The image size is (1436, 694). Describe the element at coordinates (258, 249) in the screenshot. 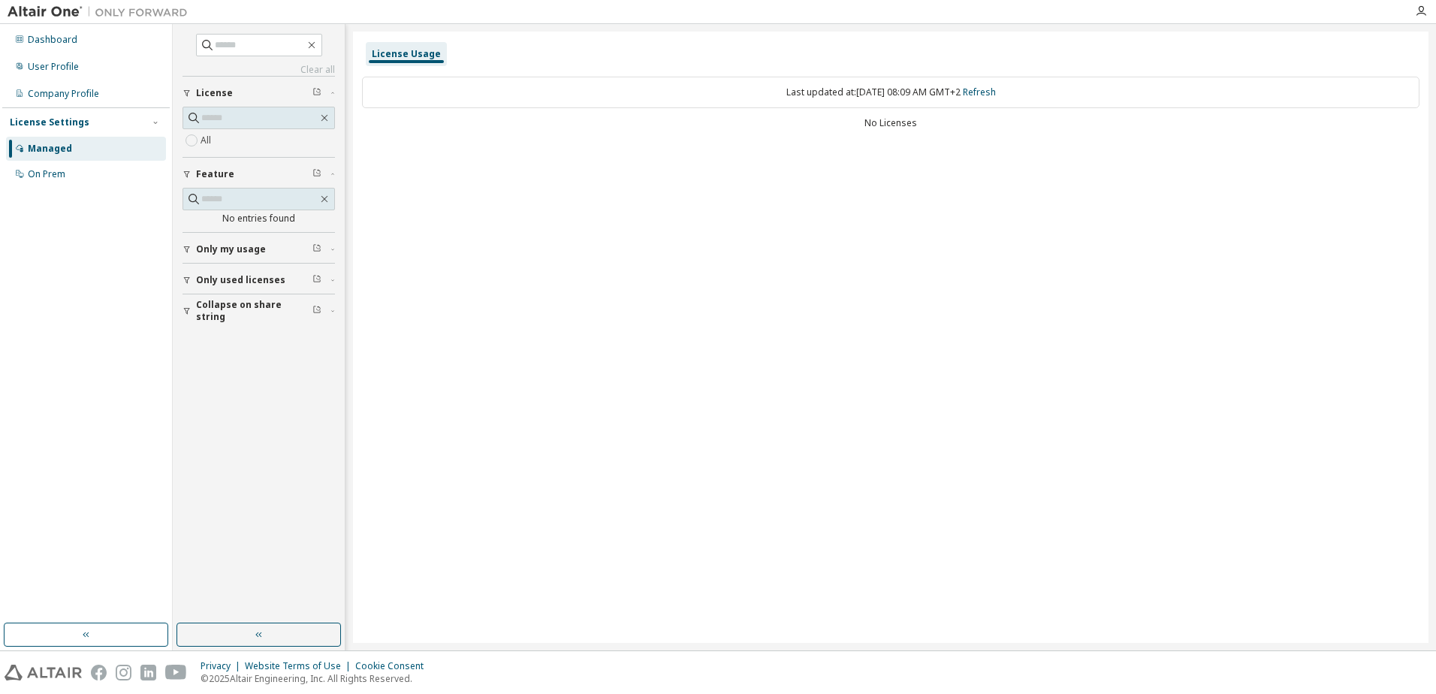

I see `button: Only my usage` at that location.